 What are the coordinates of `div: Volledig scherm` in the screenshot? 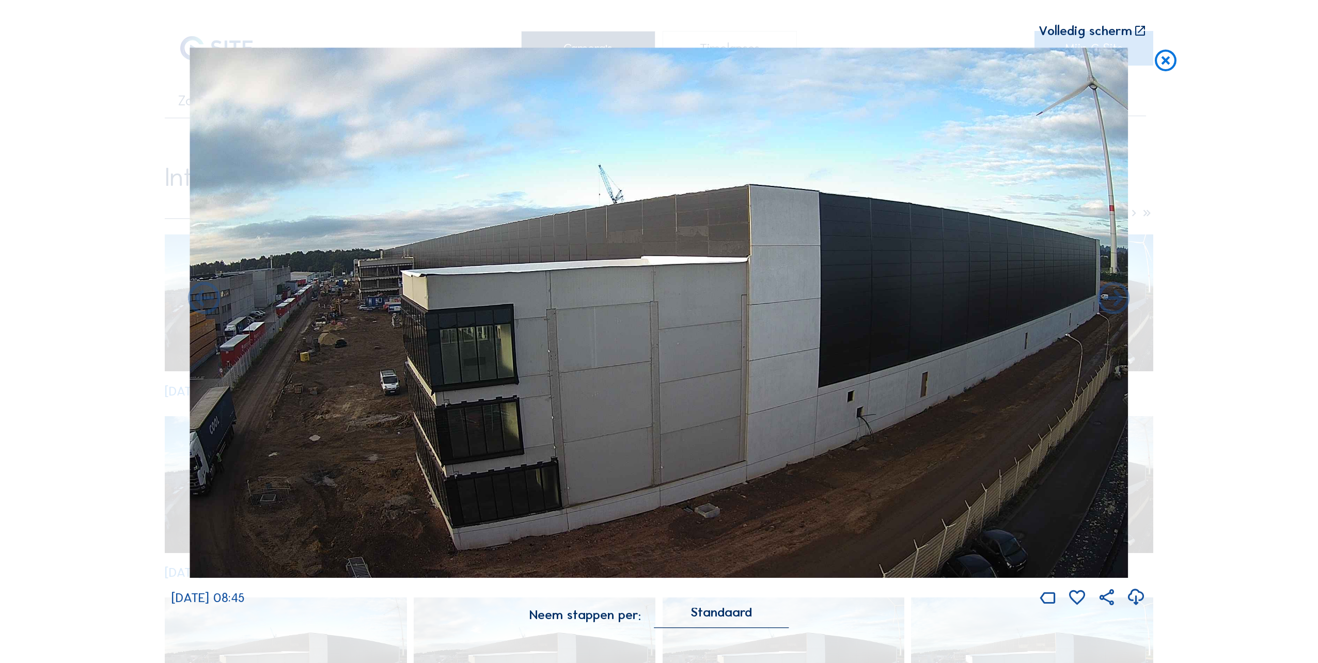 It's located at (1085, 31).